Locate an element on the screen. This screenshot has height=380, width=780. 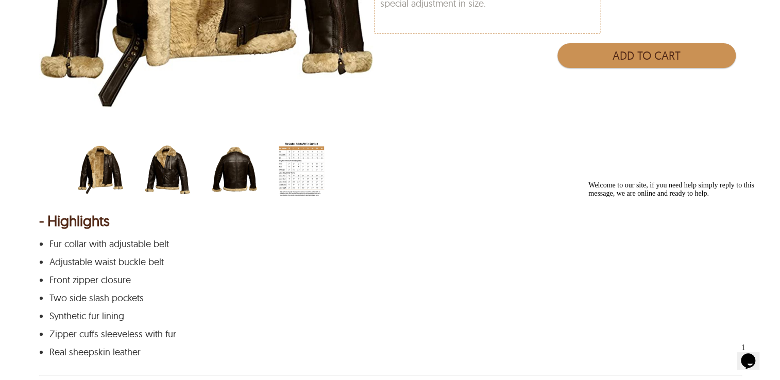
div: Welcome to our site, if you need help simply reply to this message, we are online and ready to help. is located at coordinates (97, 12).